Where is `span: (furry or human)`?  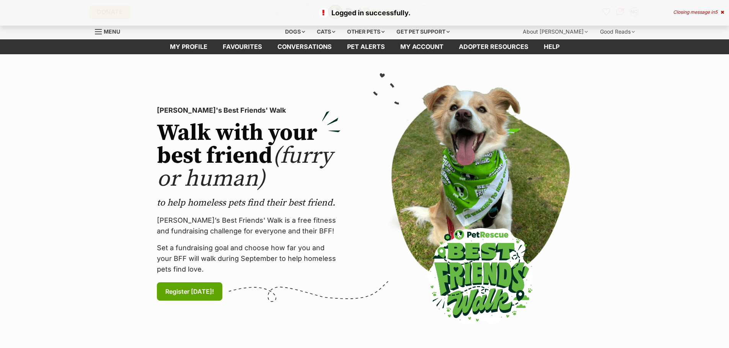 span: (furry or human) is located at coordinates (244, 168).